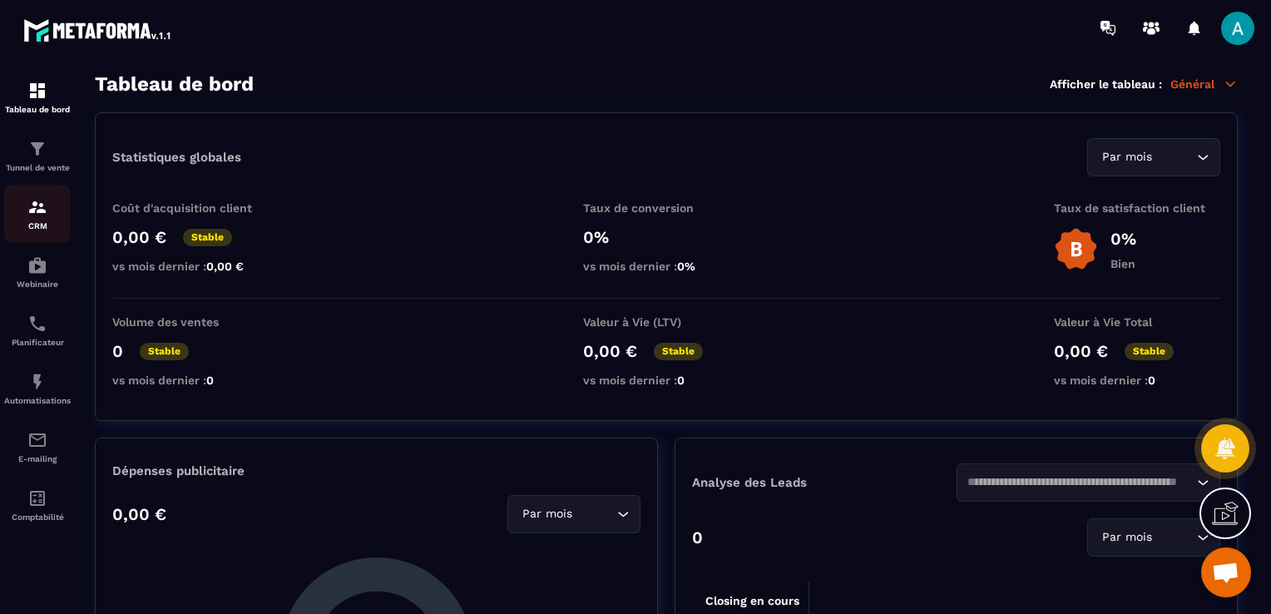 Image resolution: width=1271 pixels, height=614 pixels. Describe the element at coordinates (1137, 322) in the screenshot. I see `p: Valeur à Vie Total` at that location.